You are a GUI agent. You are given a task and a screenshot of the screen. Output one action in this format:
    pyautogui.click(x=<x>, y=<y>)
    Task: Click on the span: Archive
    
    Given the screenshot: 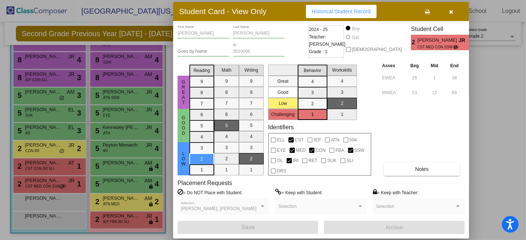 What is the action you would take?
    pyautogui.click(x=394, y=228)
    